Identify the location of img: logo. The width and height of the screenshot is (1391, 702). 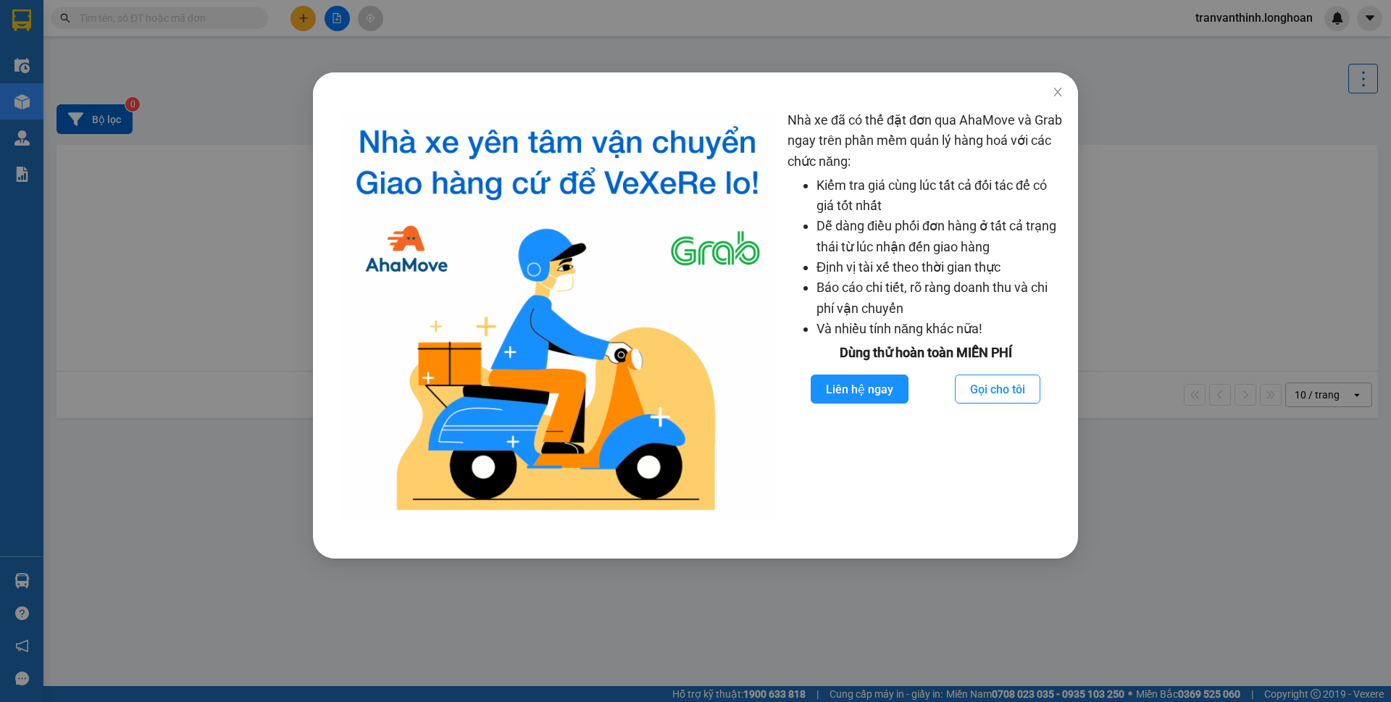
(557, 316).